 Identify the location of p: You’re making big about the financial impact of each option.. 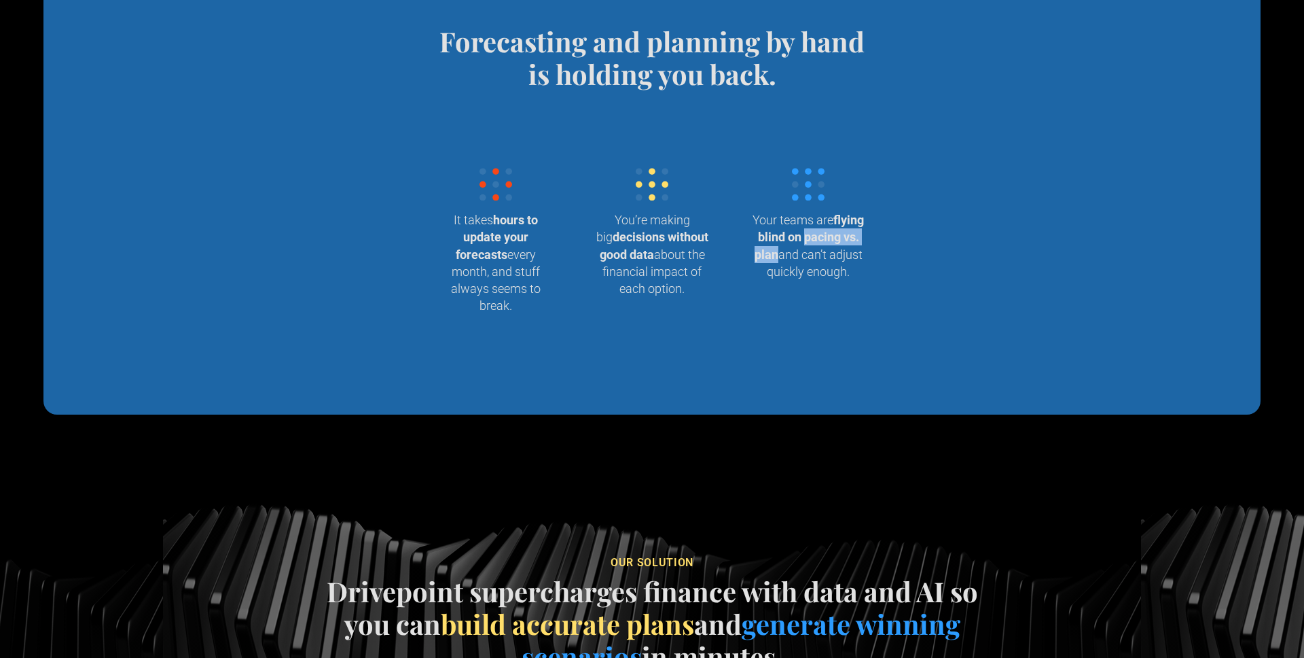
(652, 254).